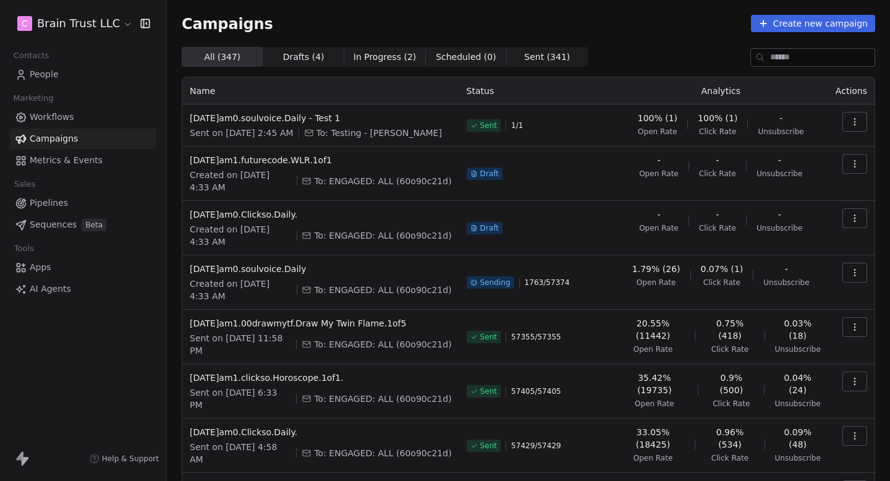 This screenshot has height=481, width=890. I want to click on span: Beta, so click(94, 225).